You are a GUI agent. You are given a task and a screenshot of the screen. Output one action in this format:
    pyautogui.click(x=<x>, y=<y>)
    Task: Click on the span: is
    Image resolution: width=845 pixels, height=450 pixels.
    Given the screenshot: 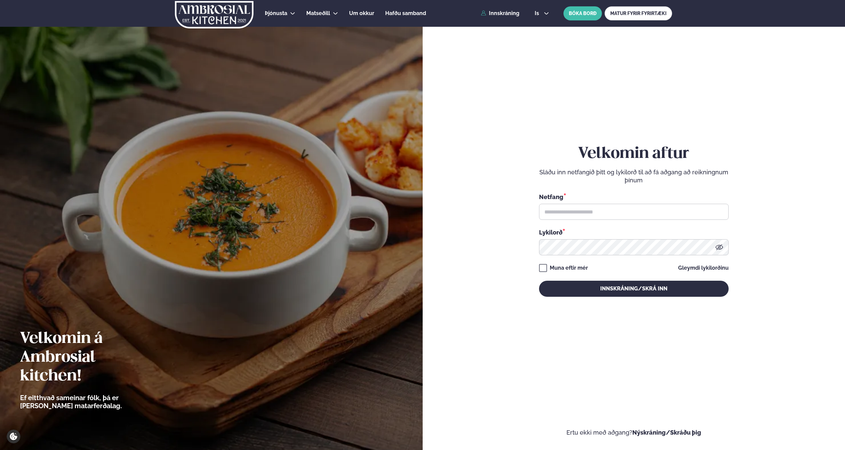 What is the action you would take?
    pyautogui.click(x=538, y=13)
    